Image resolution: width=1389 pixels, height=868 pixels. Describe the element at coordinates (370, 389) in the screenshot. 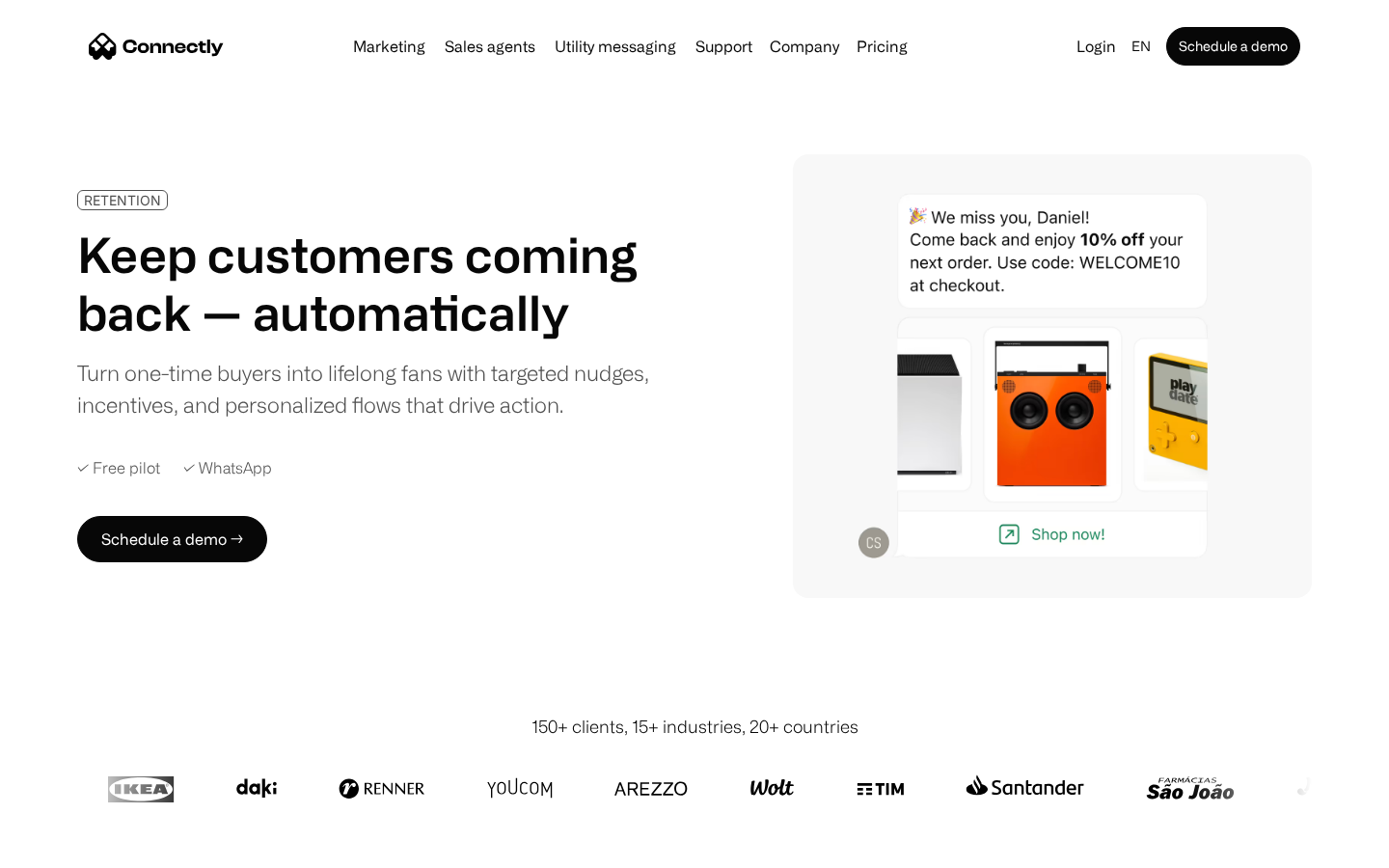

I see `div: Turn one-time buyers into lifelong fans with targeted nudges, incentives, and personalized flows ...` at that location.